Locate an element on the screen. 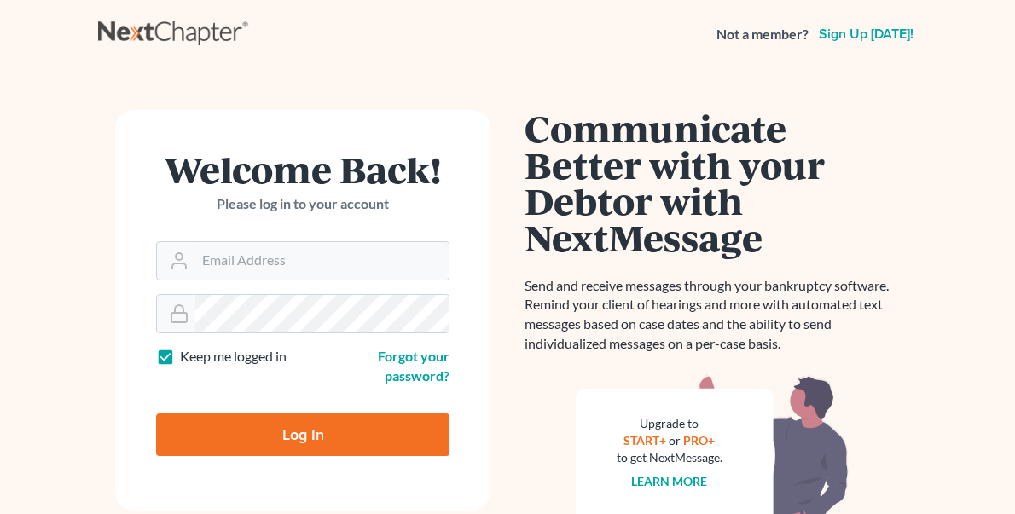 This screenshot has height=514, width=1015. h1: Welcome Back! is located at coordinates (303, 169).